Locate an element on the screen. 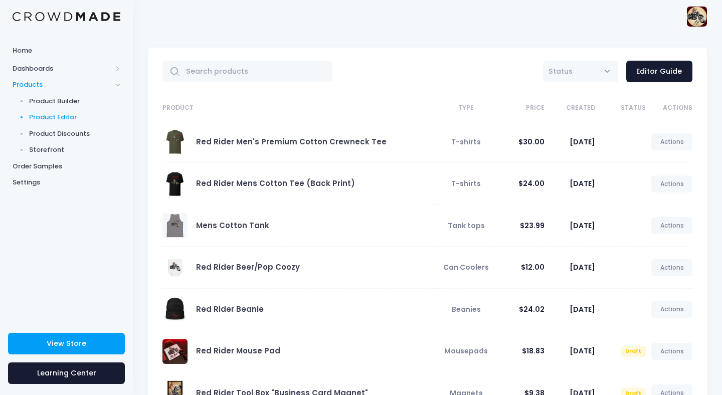 This screenshot has height=395, width=722. span: Storefront is located at coordinates (75, 150).